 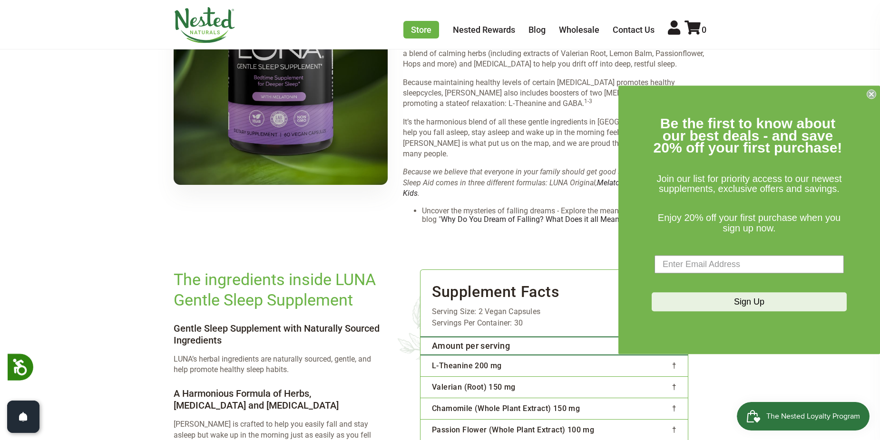 I want to click on a: Contact Us, so click(x=633, y=29).